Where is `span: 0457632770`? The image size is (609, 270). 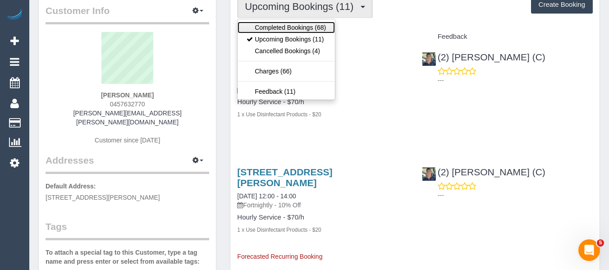
span: 0457632770 is located at coordinates (128, 104).